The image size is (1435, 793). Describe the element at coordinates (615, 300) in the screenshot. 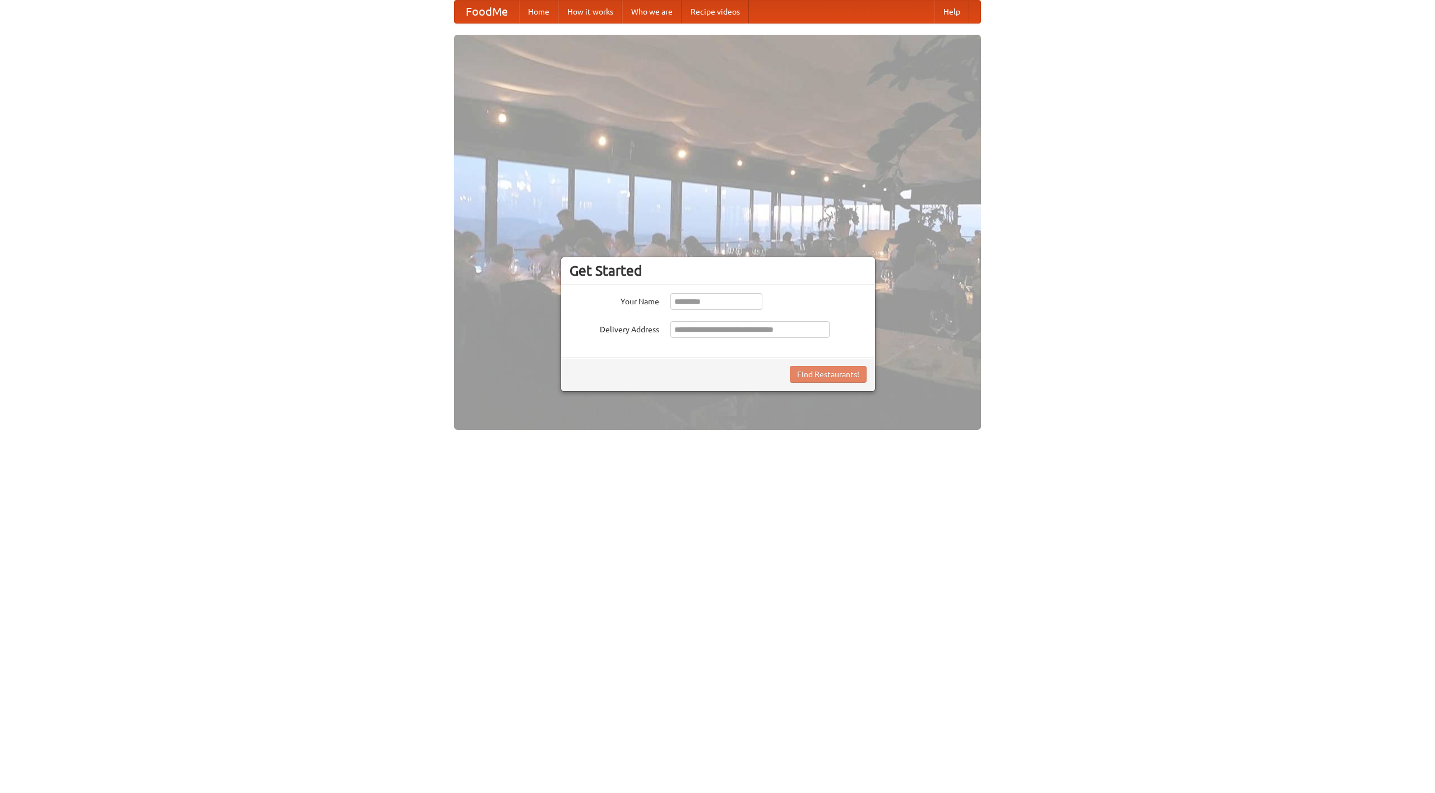

I see `label: Your Name` at that location.